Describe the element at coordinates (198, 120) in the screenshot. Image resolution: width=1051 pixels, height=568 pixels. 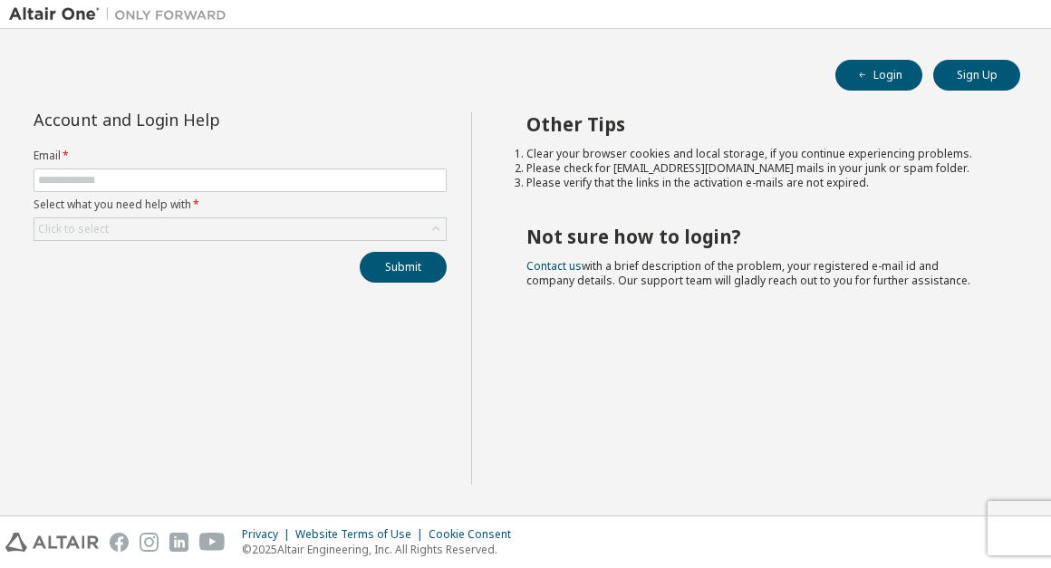
I see `div: Account and Login Help` at that location.